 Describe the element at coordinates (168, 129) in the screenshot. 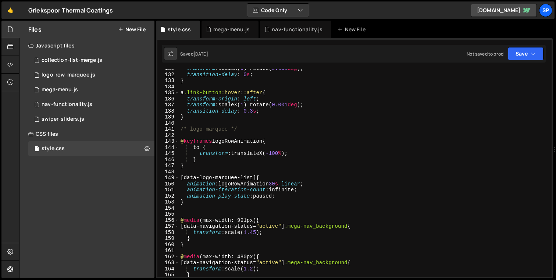

I see `div: 141` at that location.